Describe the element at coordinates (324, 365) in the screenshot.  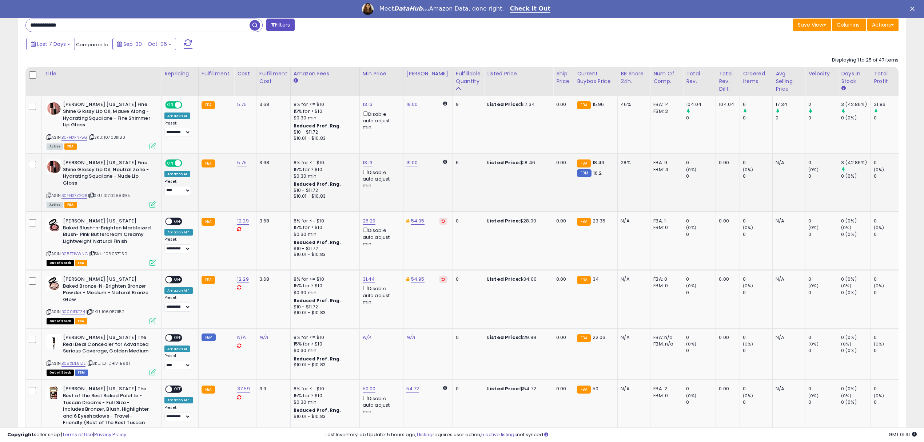
I see `div: $10.01 - $10.83` at that location.